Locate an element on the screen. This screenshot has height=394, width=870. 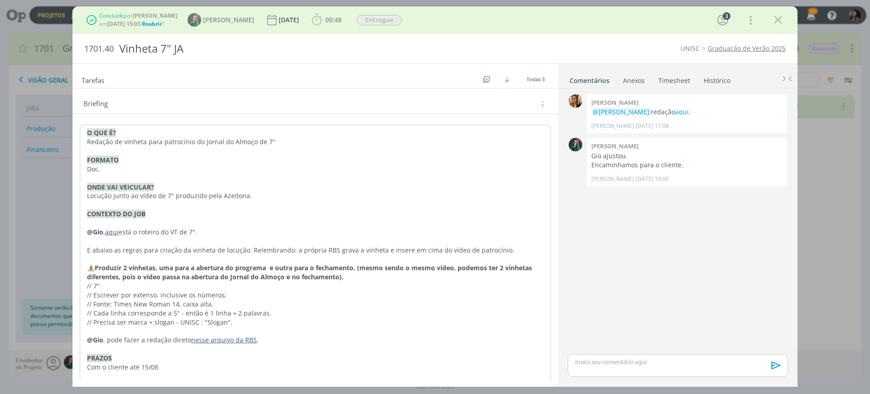
span: Briefing is located at coordinates (96, 104).